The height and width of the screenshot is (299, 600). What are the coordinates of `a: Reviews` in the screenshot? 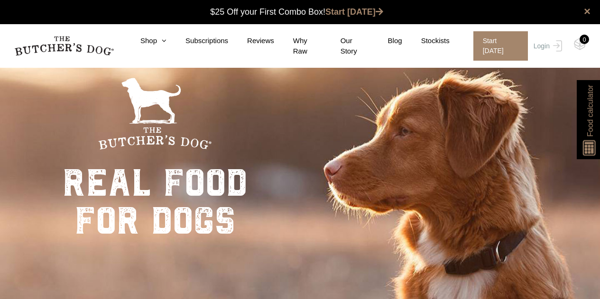 It's located at (251, 41).